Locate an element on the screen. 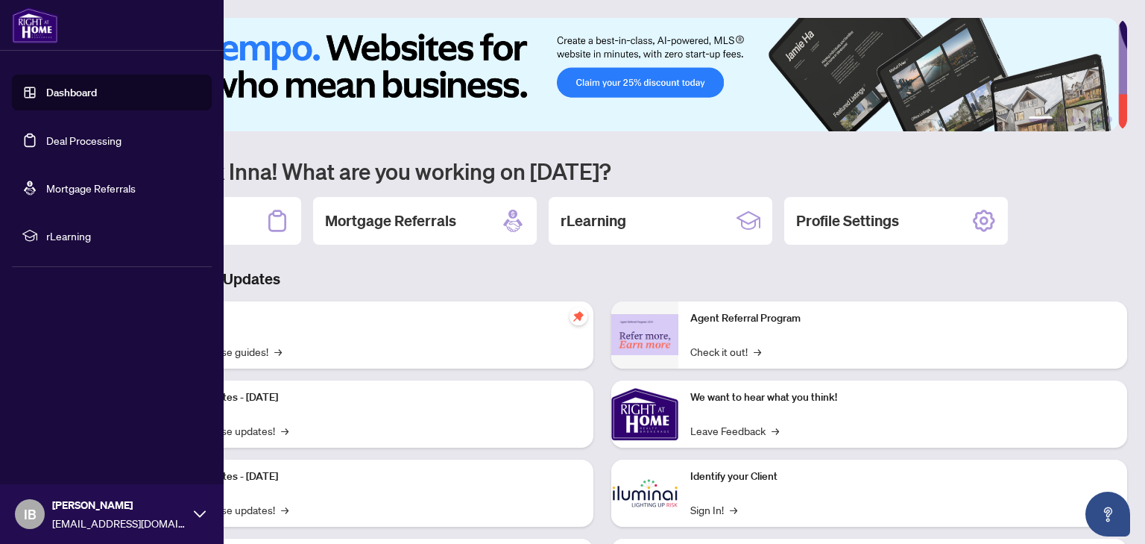  h2: Mortgage Referrals is located at coordinates (391, 221).